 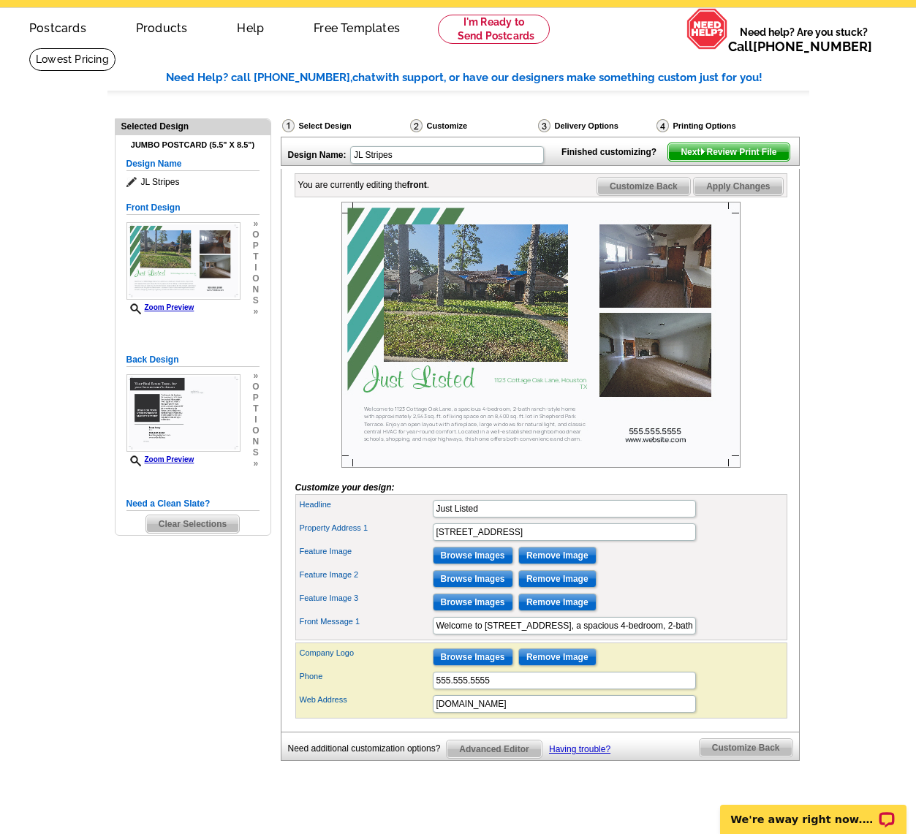 I want to click on div: Customize, so click(x=472, y=127).